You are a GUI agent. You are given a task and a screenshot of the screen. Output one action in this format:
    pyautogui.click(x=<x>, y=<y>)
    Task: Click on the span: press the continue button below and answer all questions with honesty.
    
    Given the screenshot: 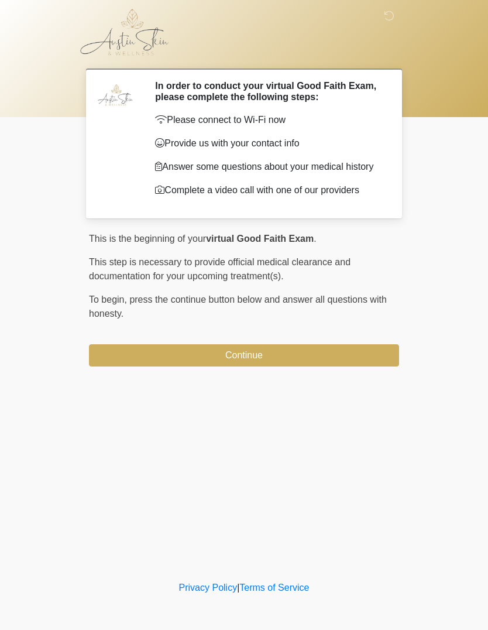 What is the action you would take?
    pyautogui.click(x=238, y=306)
    